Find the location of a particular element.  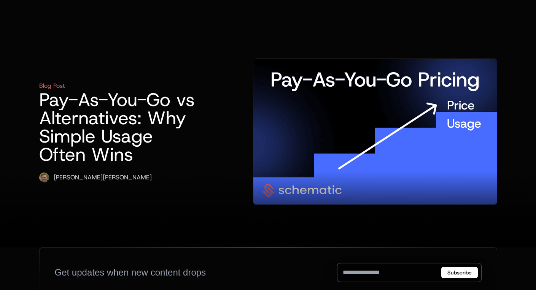

img: PAYG Pricing is located at coordinates (375, 132).